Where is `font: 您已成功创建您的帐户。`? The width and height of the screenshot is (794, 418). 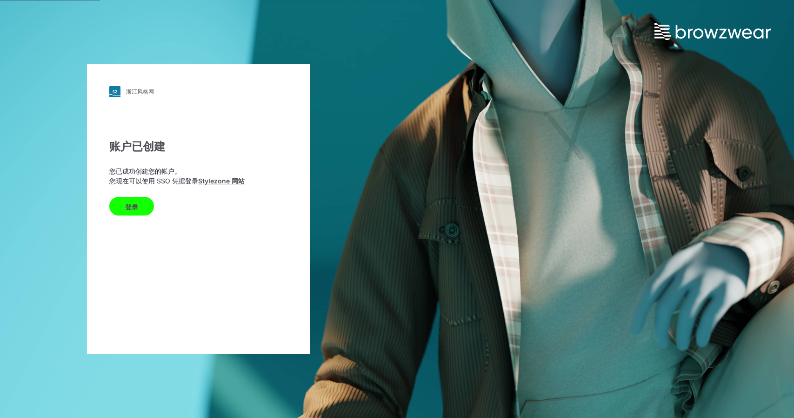
font: 您已成功创建您的帐户。 is located at coordinates (145, 171).